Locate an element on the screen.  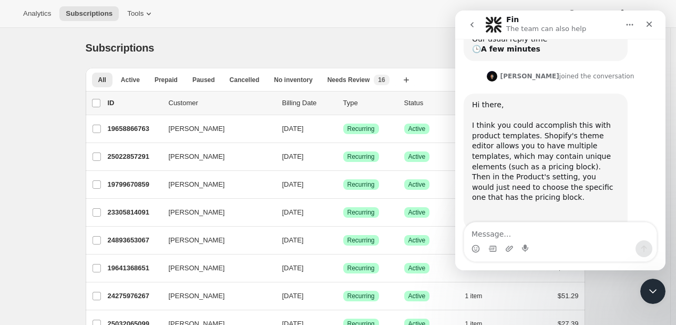
p: ID is located at coordinates (134, 103).